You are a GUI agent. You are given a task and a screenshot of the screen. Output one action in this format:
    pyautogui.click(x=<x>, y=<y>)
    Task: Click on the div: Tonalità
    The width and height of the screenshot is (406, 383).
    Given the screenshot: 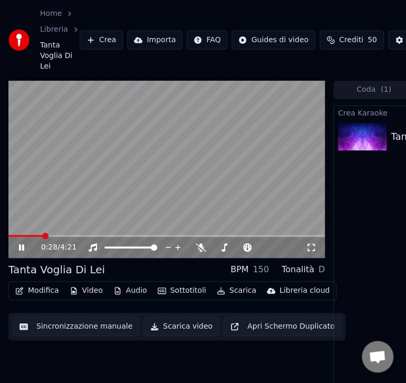 What is the action you would take?
    pyautogui.click(x=298, y=269)
    